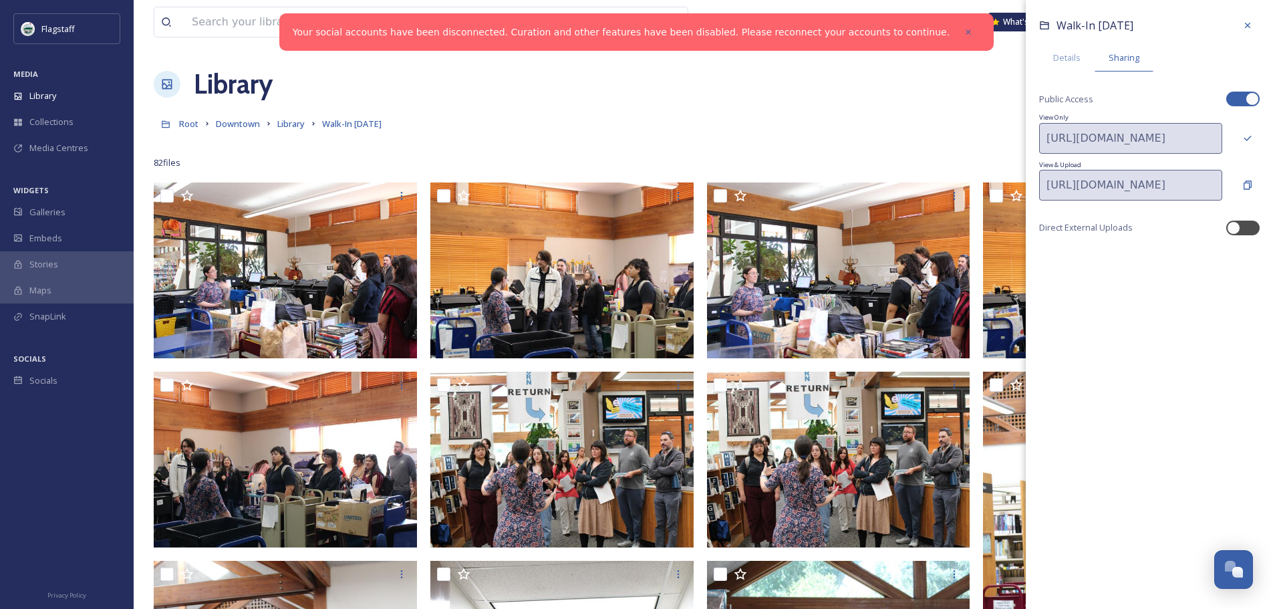  Describe the element at coordinates (369, 22) in the screenshot. I see `input: Search your library` at that location.